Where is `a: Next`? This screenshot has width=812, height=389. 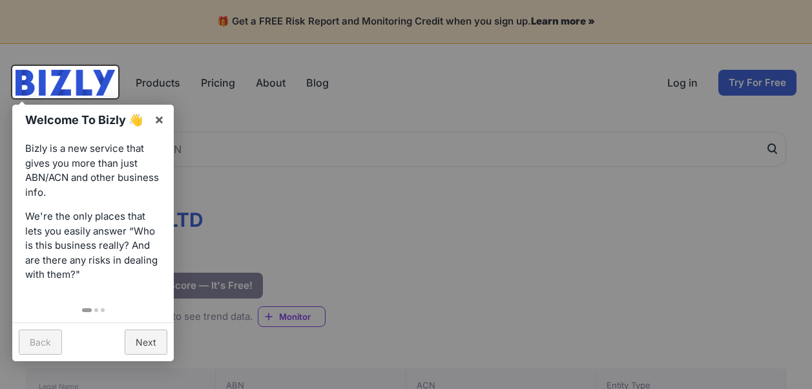 a: Next is located at coordinates (146, 342).